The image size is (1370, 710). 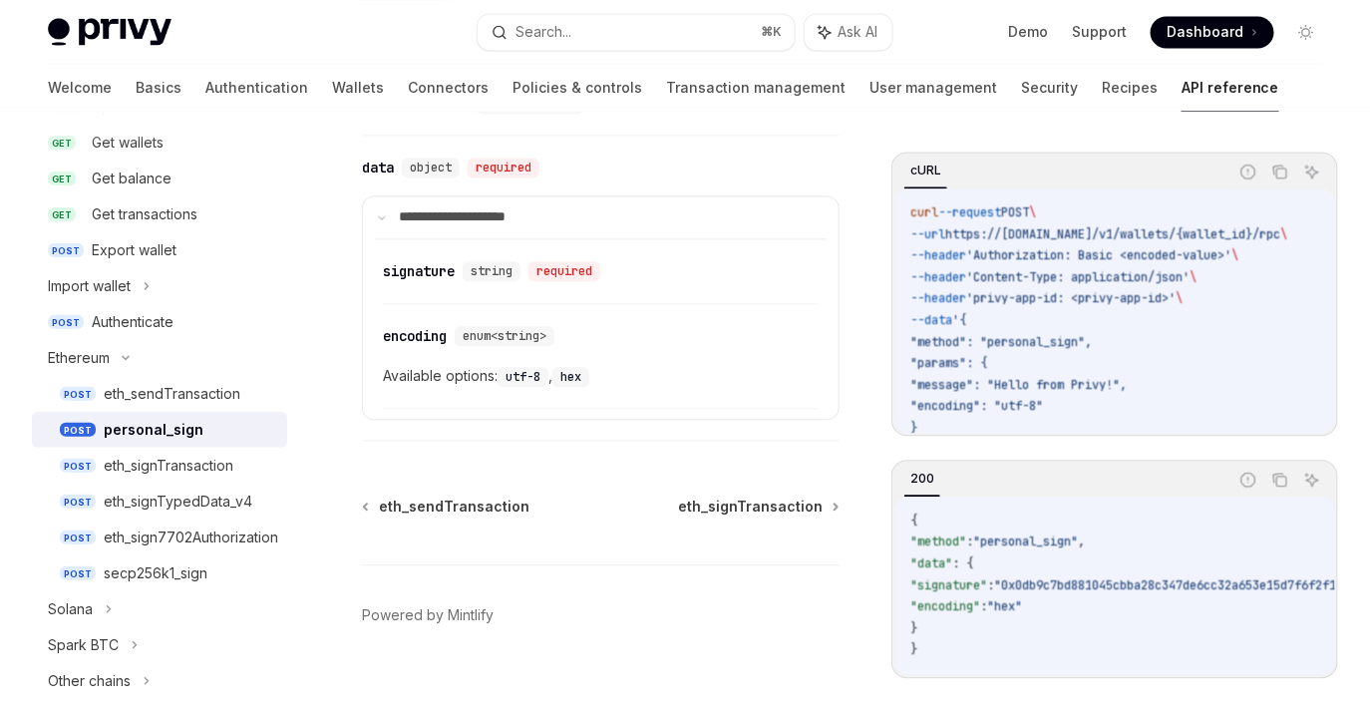 What do you see at coordinates (159, 394) in the screenshot?
I see `a: POSTeth_sendTransaction` at bounding box center [159, 394].